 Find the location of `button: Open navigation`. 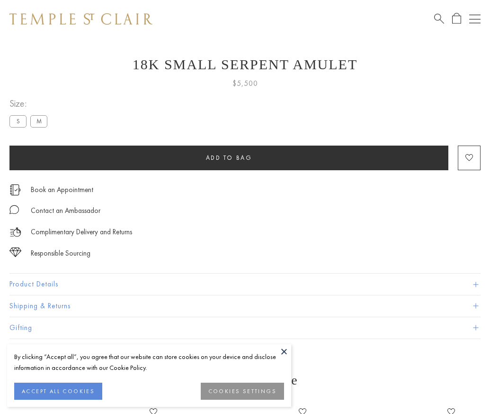

button: Open navigation is located at coordinates (475, 19).